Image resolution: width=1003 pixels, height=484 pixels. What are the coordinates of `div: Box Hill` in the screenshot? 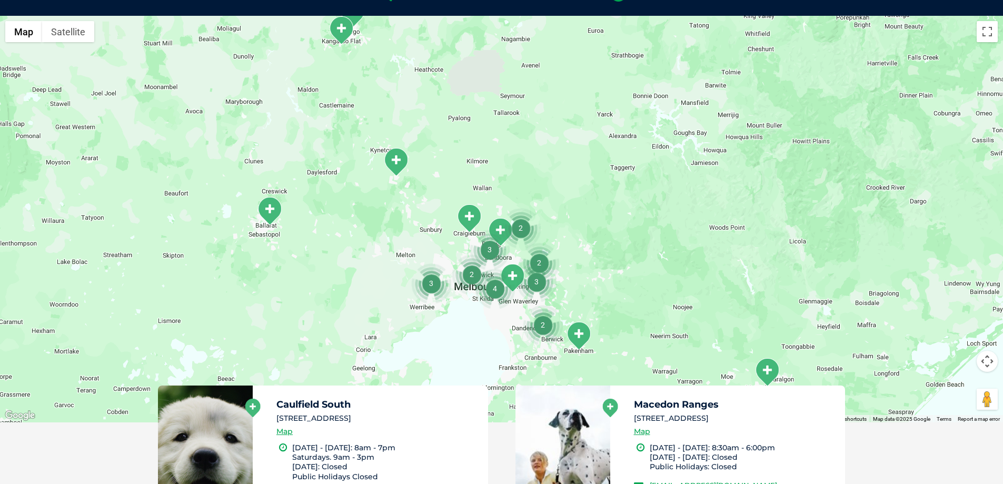 It's located at (512, 277).